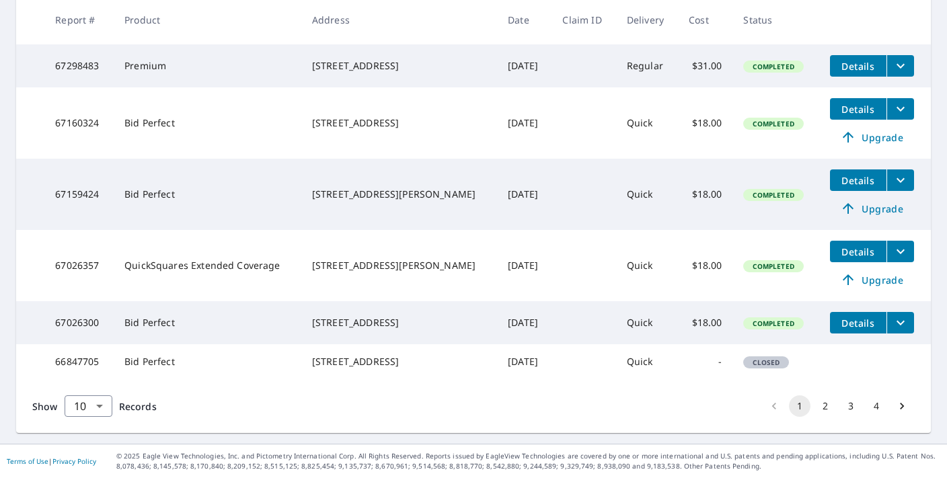 This screenshot has height=478, width=947. I want to click on td: 66847705, so click(79, 362).